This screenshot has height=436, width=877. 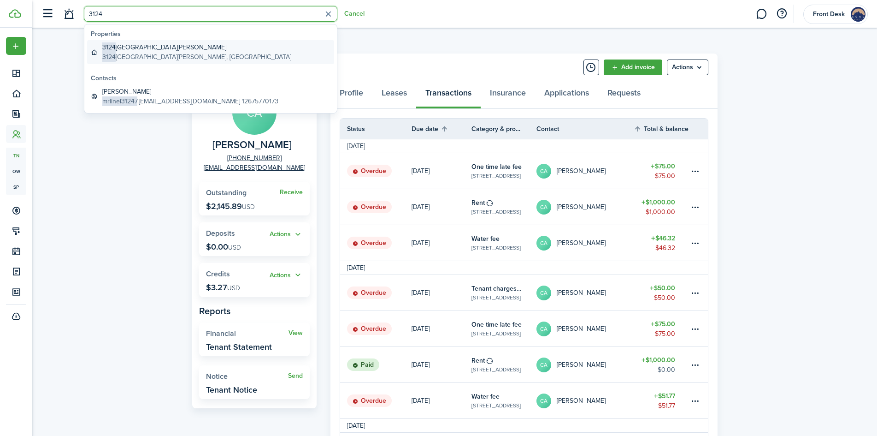 I want to click on a: sp, so click(x=16, y=187).